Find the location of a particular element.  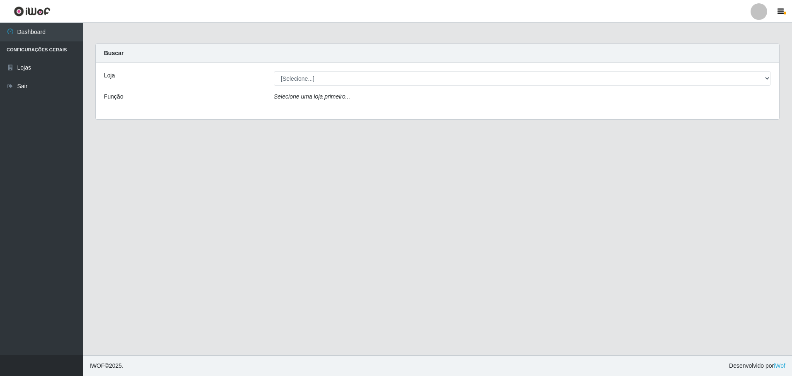

label: Função is located at coordinates (113, 97).